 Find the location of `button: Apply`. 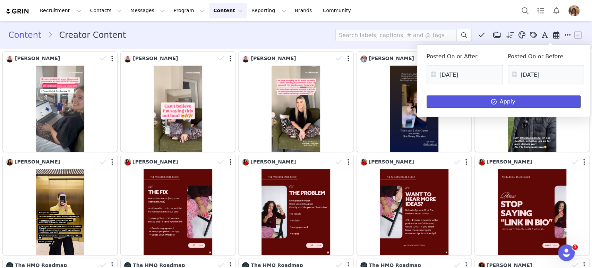

button: Apply is located at coordinates (504, 102).